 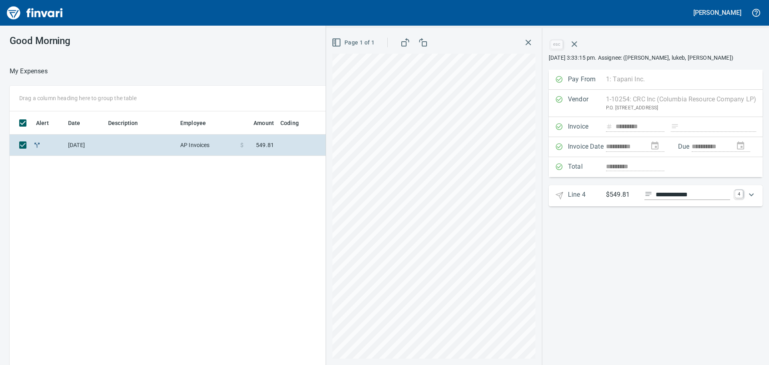 I want to click on a: esc, so click(x=557, y=44).